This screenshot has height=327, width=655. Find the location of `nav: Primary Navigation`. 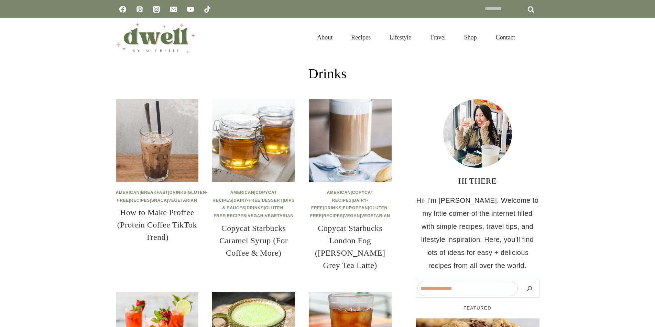

nav: Primary Navigation is located at coordinates (415, 37).